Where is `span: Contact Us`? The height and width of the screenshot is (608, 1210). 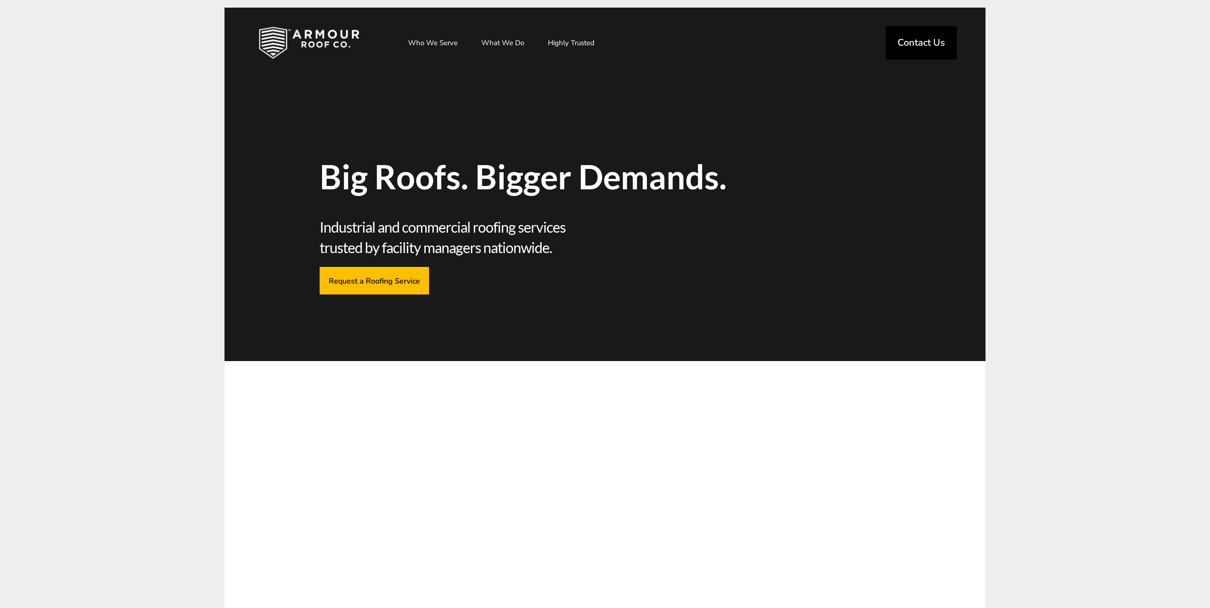
span: Contact Us is located at coordinates (921, 43).